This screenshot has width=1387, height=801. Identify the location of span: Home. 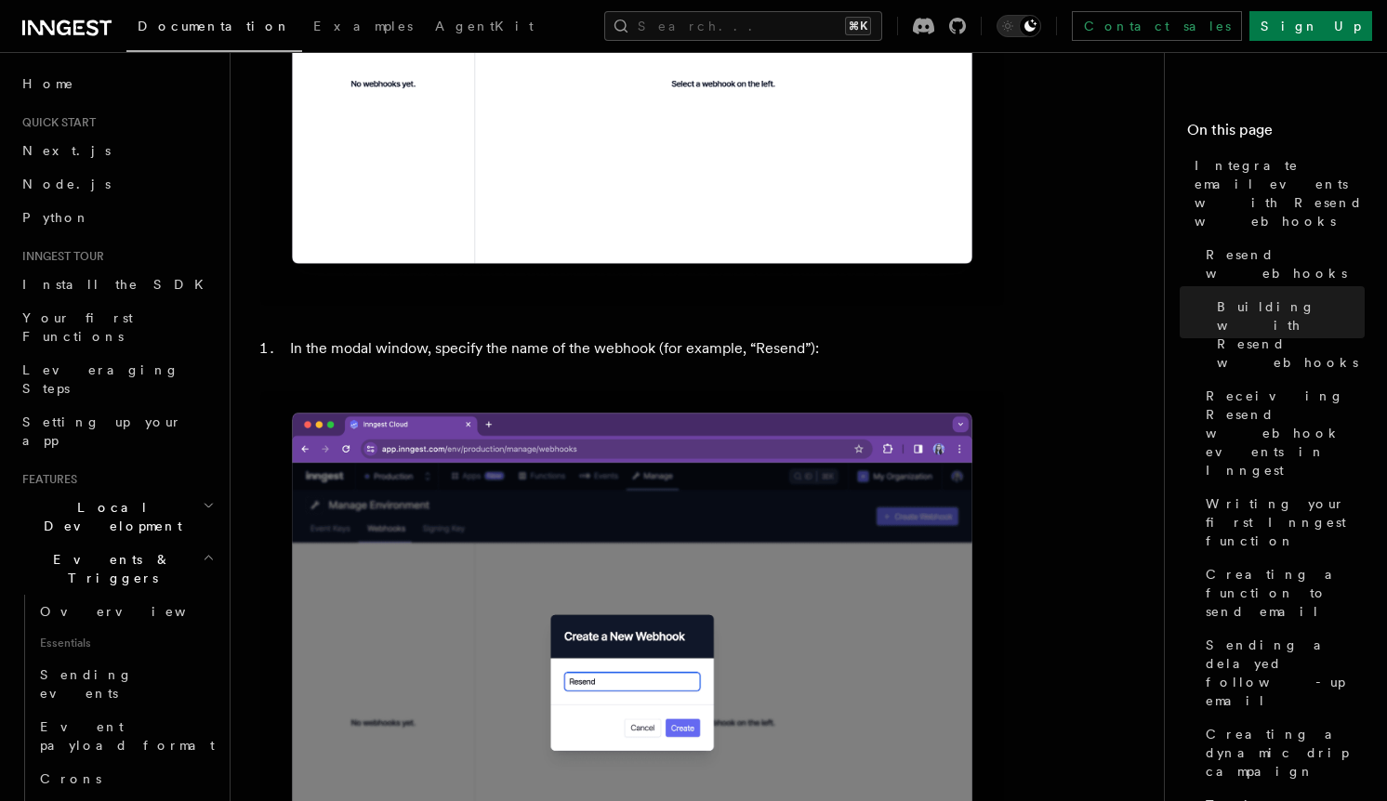
(48, 84).